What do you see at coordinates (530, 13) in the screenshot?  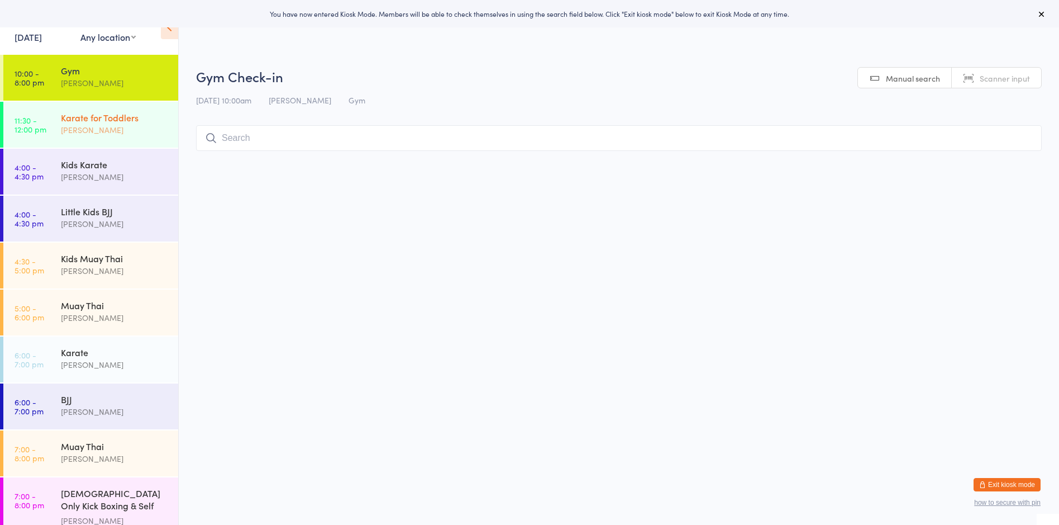 I see `div: You have now entered Kiosk Mode. Members will be able to check themselves in using the search fie...` at bounding box center [530, 13].